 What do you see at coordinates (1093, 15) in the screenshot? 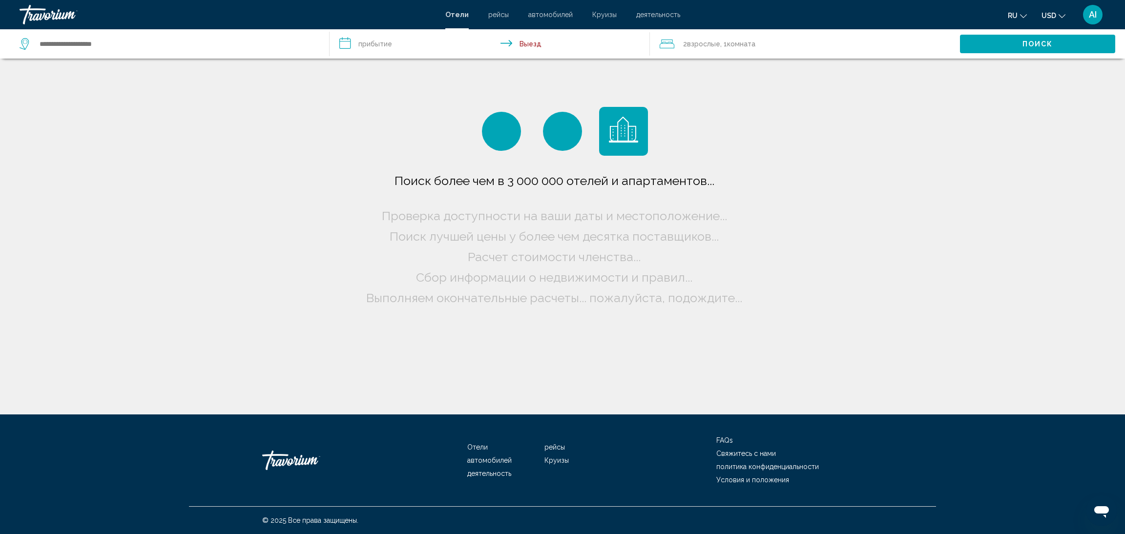
I see `span: AI` at bounding box center [1093, 15].